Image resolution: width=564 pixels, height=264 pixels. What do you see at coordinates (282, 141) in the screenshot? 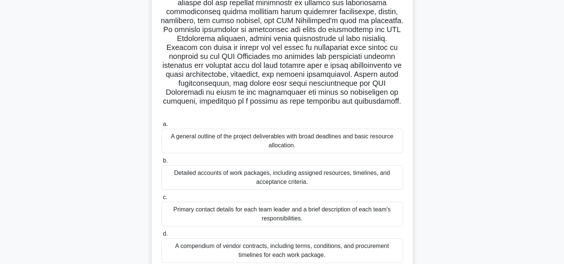
I see `div: A general outline of the project deliverables with broad deadlines and basic resource allocation.` at bounding box center [282, 141].